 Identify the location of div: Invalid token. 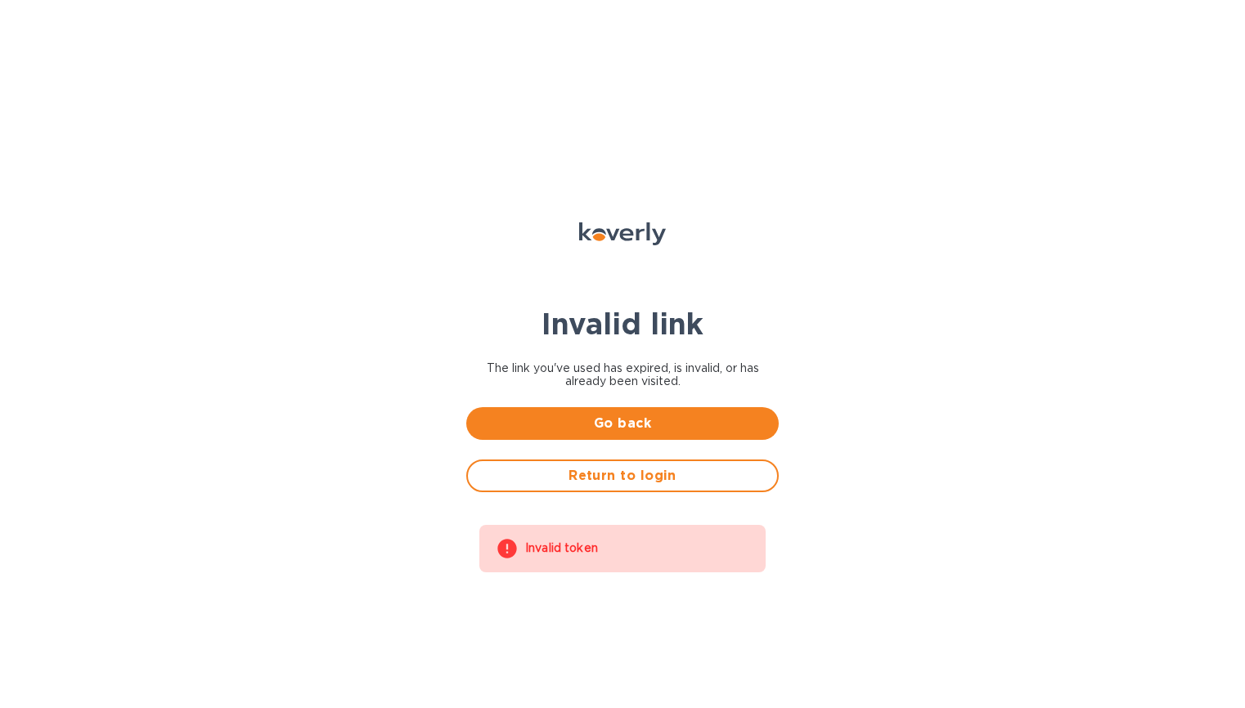
(637, 549).